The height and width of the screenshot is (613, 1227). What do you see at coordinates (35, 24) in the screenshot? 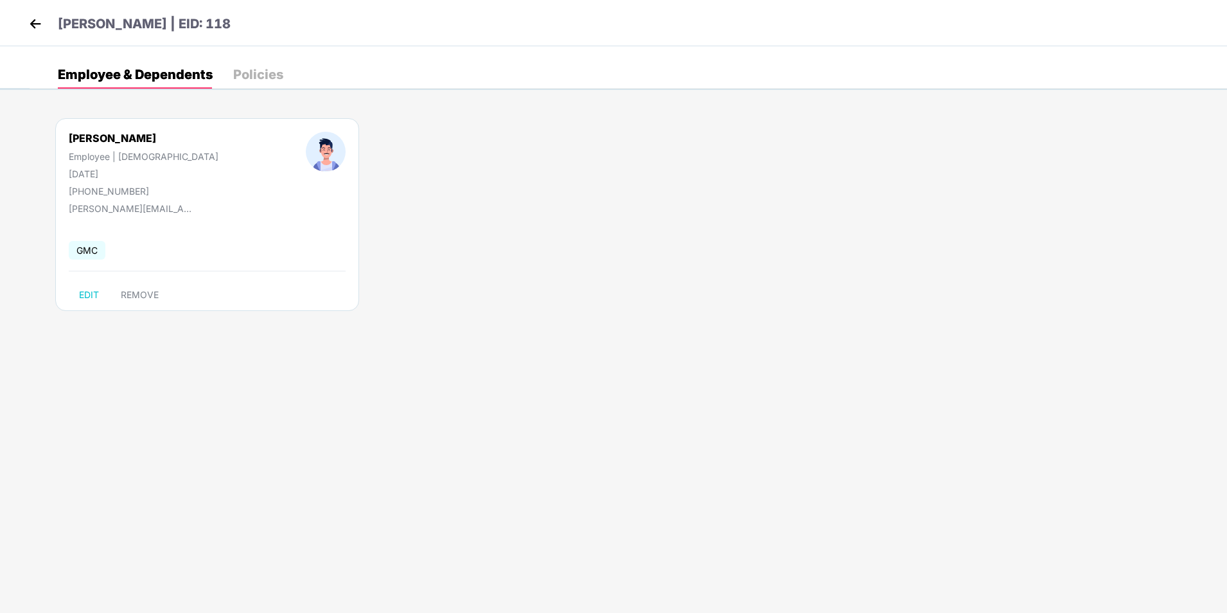
I see `img: back` at bounding box center [35, 24].